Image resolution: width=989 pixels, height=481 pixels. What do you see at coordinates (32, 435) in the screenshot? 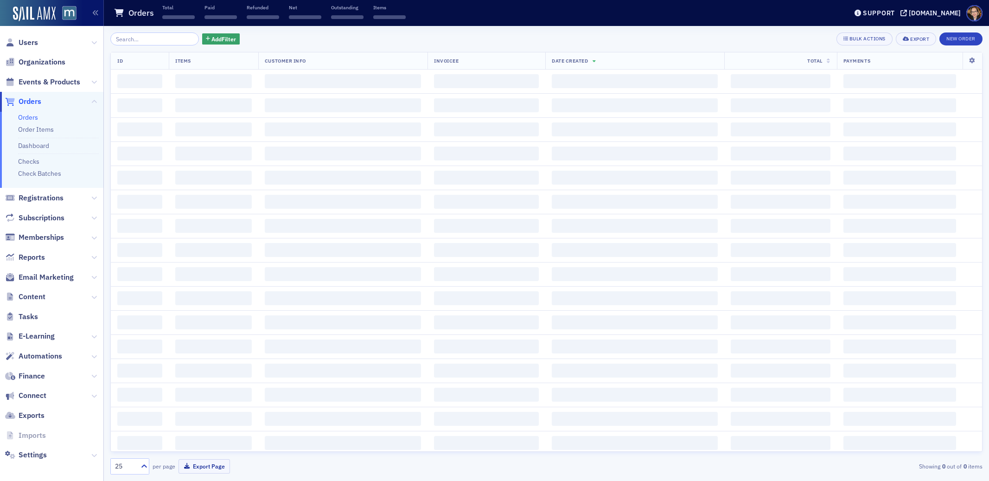
I see `span: Imports` at bounding box center [32, 435].